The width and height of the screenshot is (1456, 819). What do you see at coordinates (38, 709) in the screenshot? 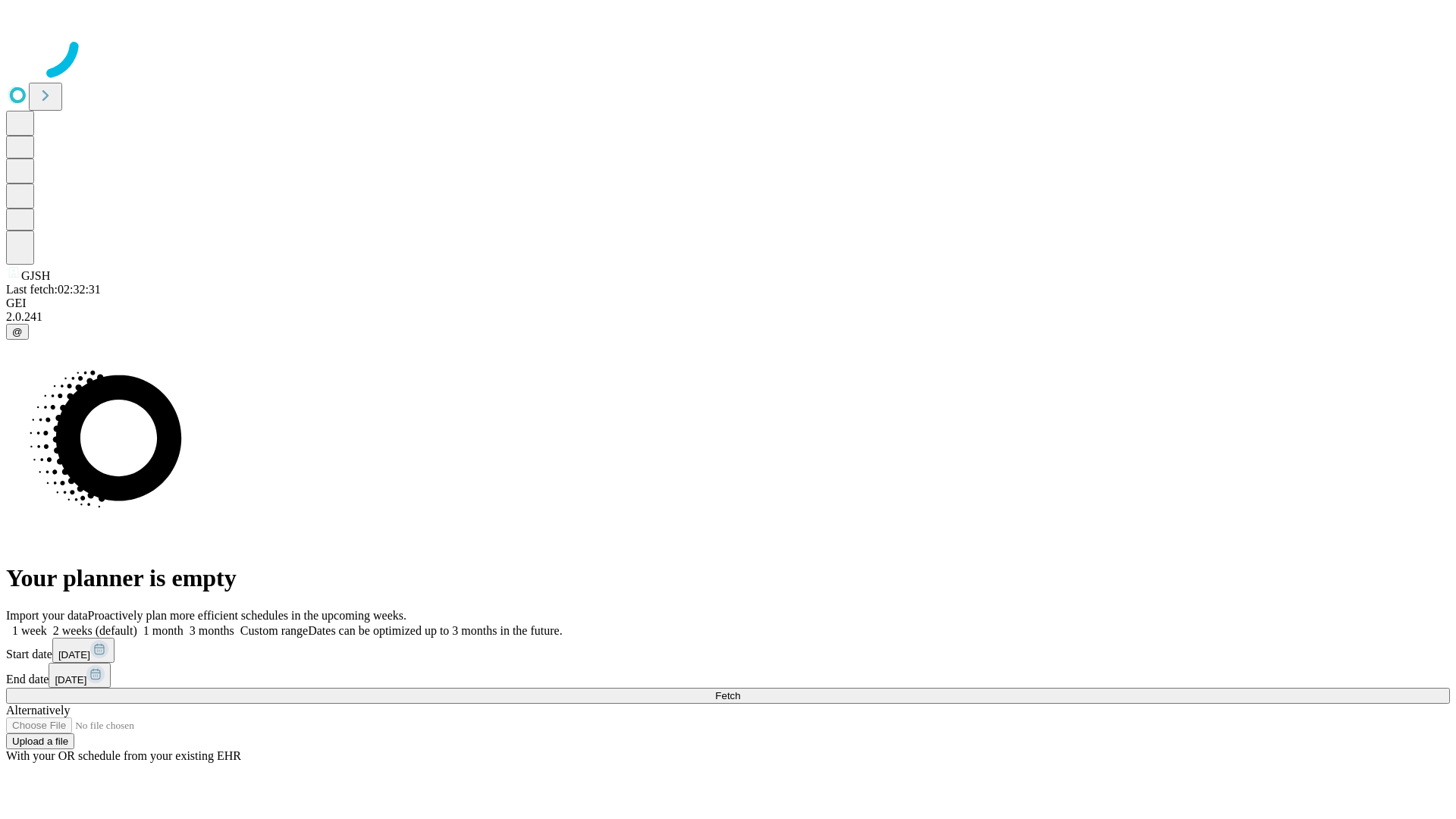
I see `span: Alternatively` at bounding box center [38, 709].